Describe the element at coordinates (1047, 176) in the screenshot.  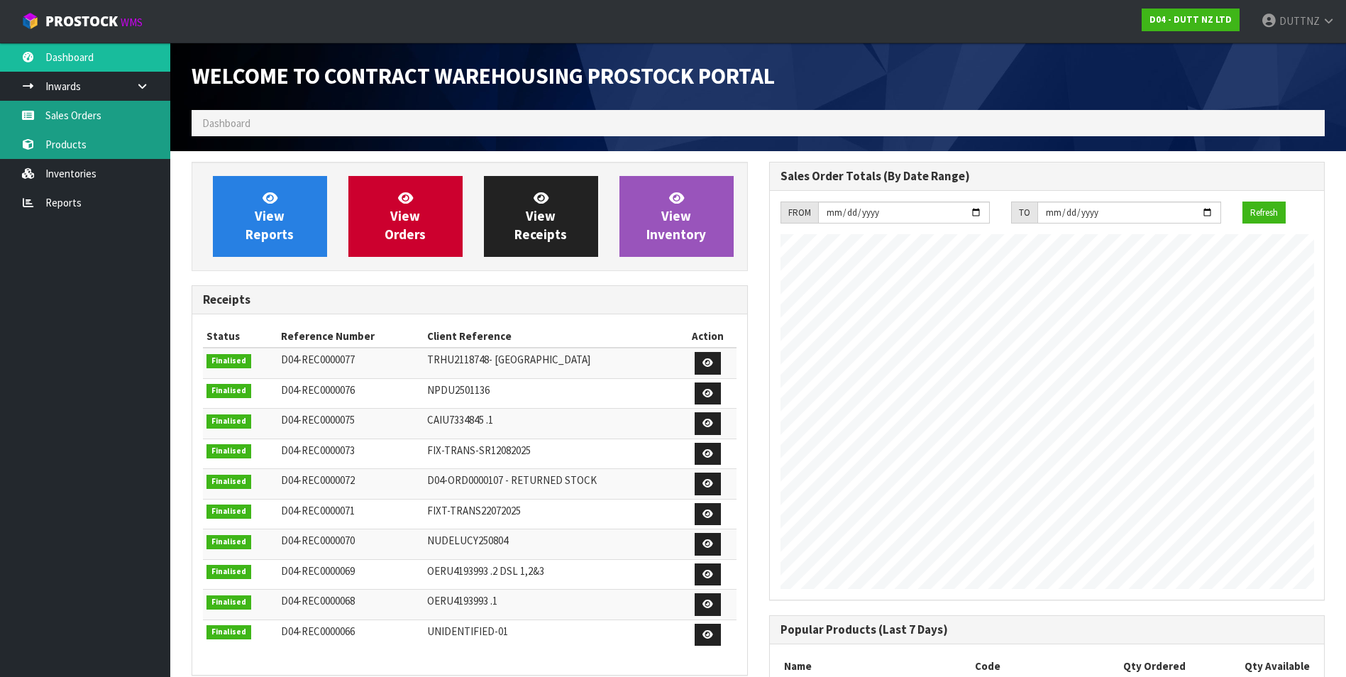
I see `h3: Sales Order Totals (By Date Range)` at that location.